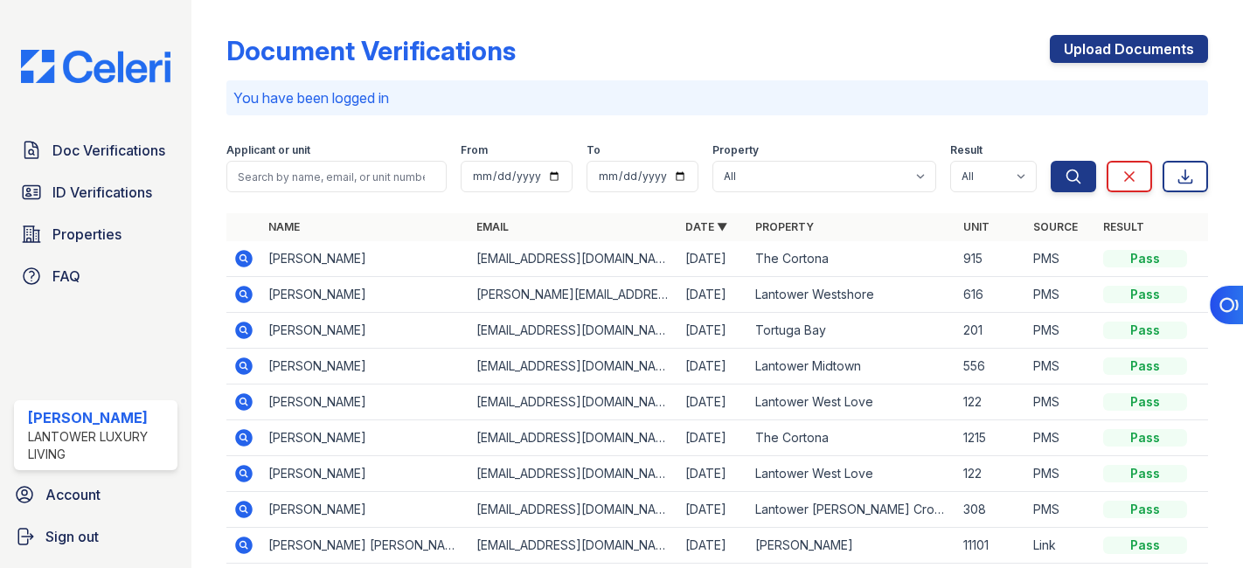 The height and width of the screenshot is (568, 1243). Describe the element at coordinates (337, 177) in the screenshot. I see `input: Search by name, email, or unit number` at that location.